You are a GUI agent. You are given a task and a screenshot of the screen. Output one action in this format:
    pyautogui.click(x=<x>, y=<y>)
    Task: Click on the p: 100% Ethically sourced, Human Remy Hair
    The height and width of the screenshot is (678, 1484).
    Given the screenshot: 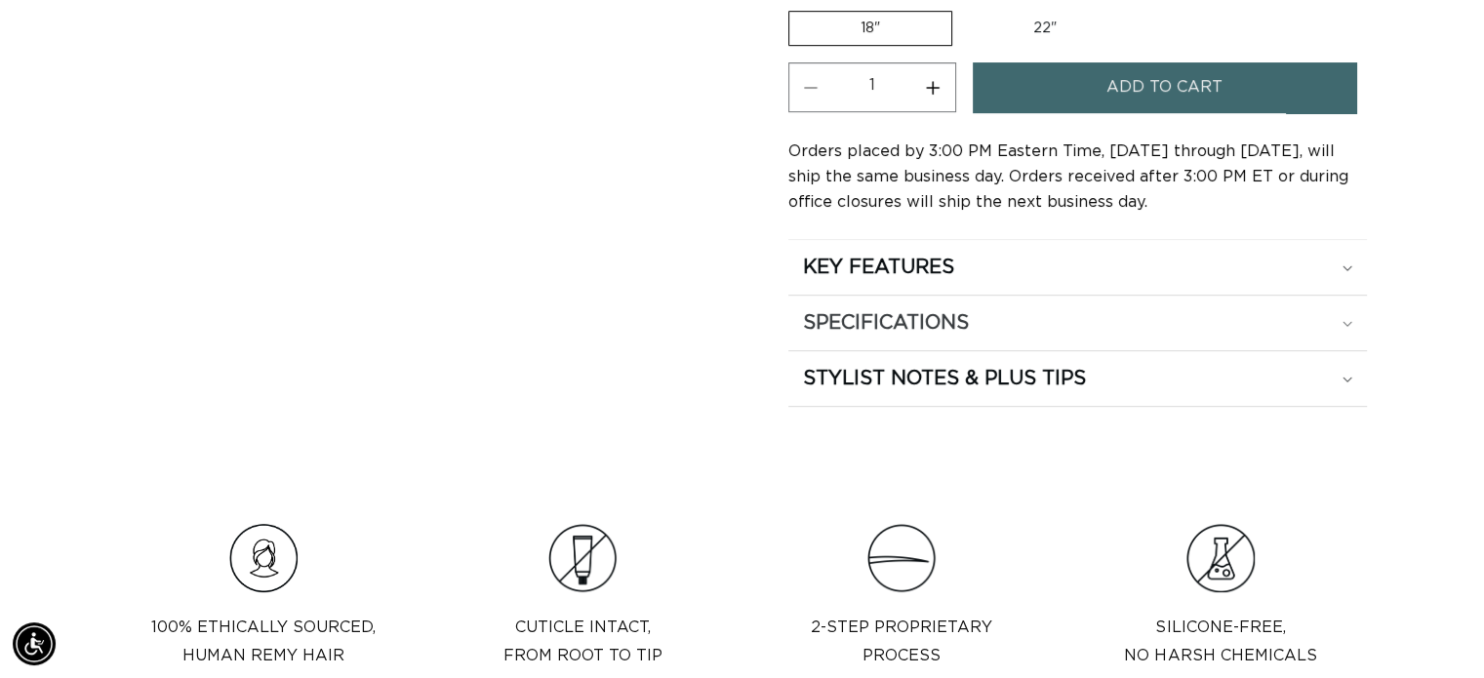 What is the action you would take?
    pyautogui.click(x=263, y=642)
    